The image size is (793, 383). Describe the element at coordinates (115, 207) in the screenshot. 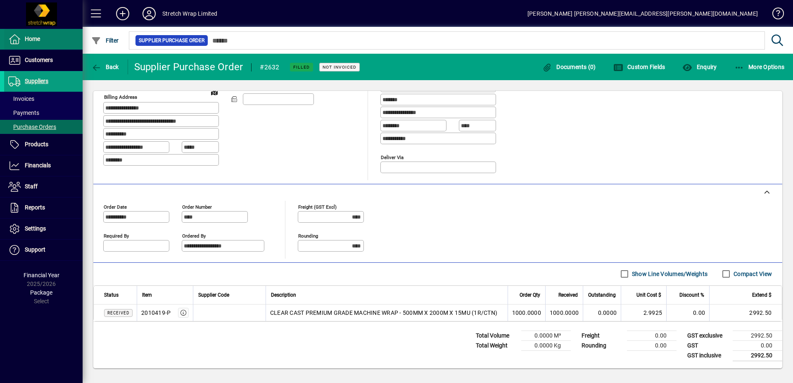

I see `mat-label: Order date` at that location.